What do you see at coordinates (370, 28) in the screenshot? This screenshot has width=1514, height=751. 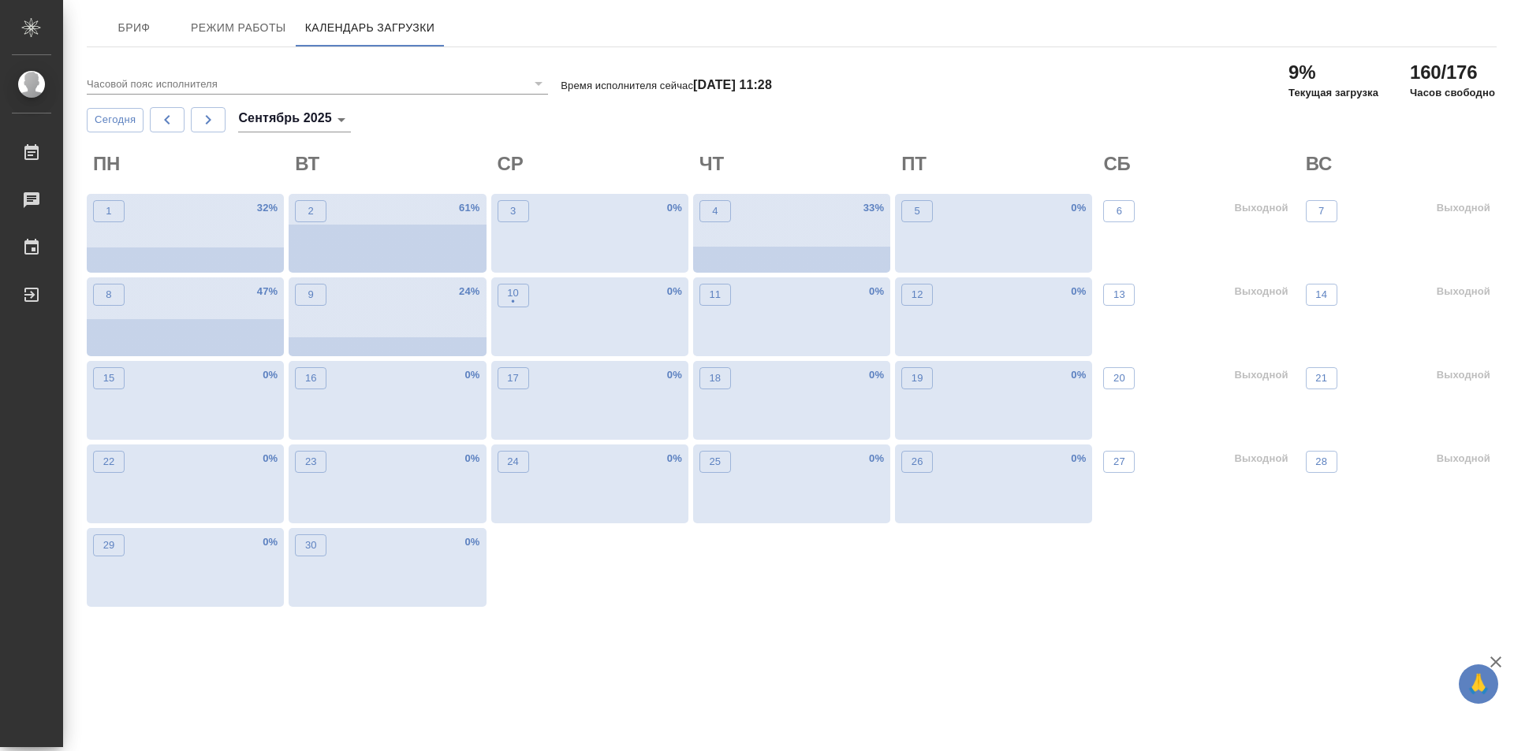 I see `span: Календарь загрузки` at bounding box center [370, 28].